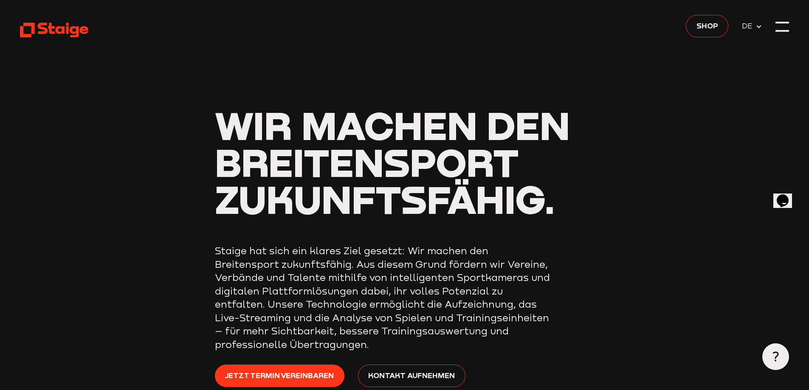 This screenshot has height=390, width=809. Describe the element at coordinates (279, 376) in the screenshot. I see `a: Jetzt Termin vereinbaren` at that location.